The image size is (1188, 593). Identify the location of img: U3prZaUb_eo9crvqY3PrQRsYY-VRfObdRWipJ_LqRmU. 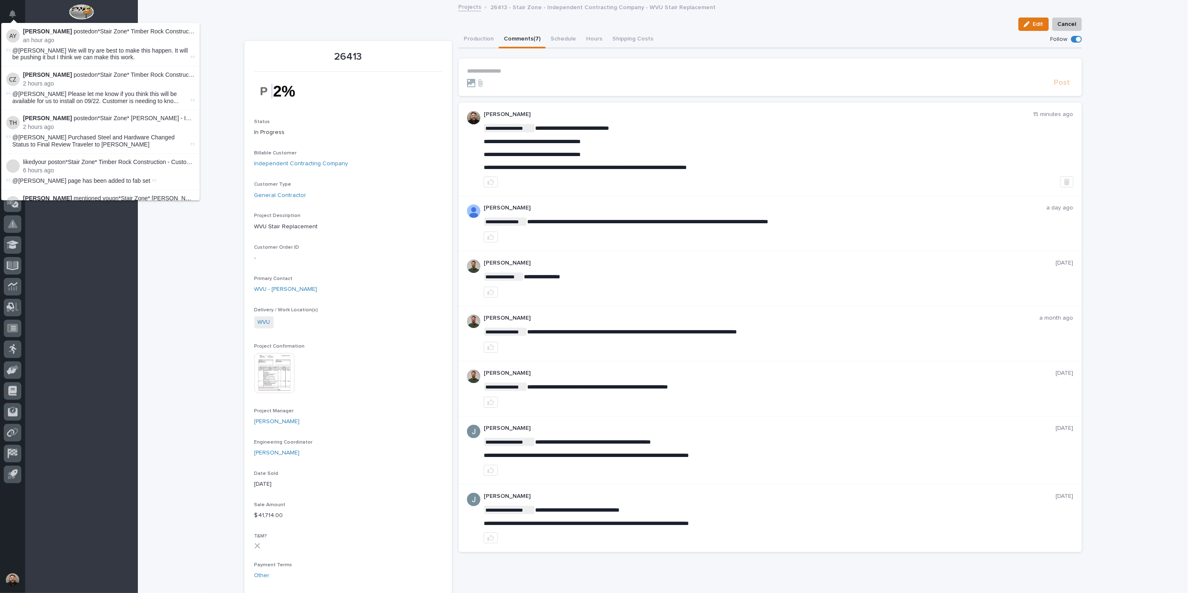
(286, 91).